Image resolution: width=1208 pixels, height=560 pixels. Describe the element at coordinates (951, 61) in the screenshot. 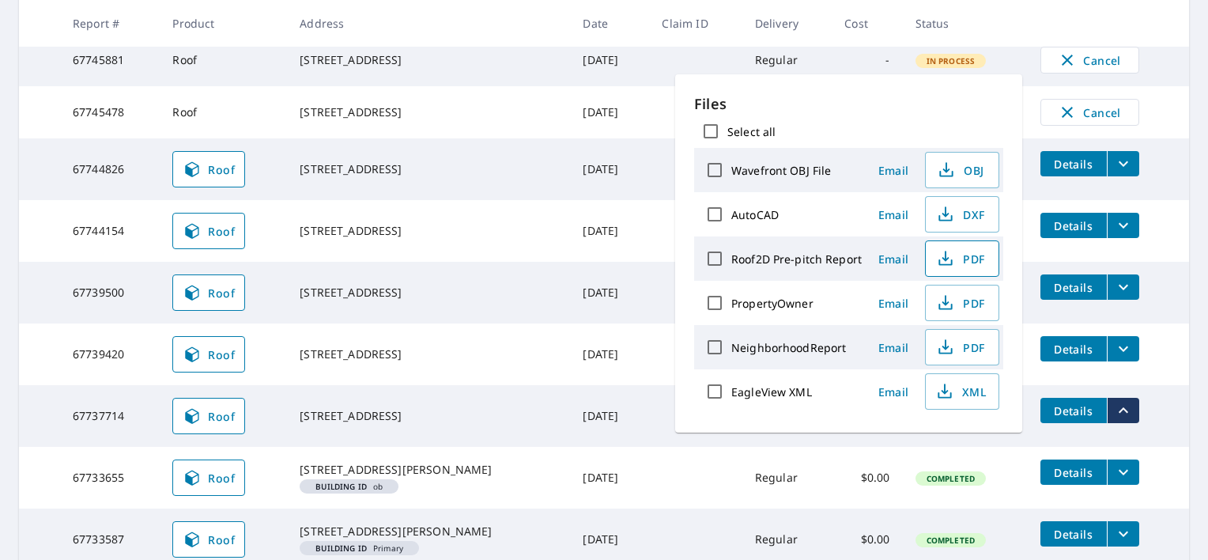

I see `span: In Process` at that location.